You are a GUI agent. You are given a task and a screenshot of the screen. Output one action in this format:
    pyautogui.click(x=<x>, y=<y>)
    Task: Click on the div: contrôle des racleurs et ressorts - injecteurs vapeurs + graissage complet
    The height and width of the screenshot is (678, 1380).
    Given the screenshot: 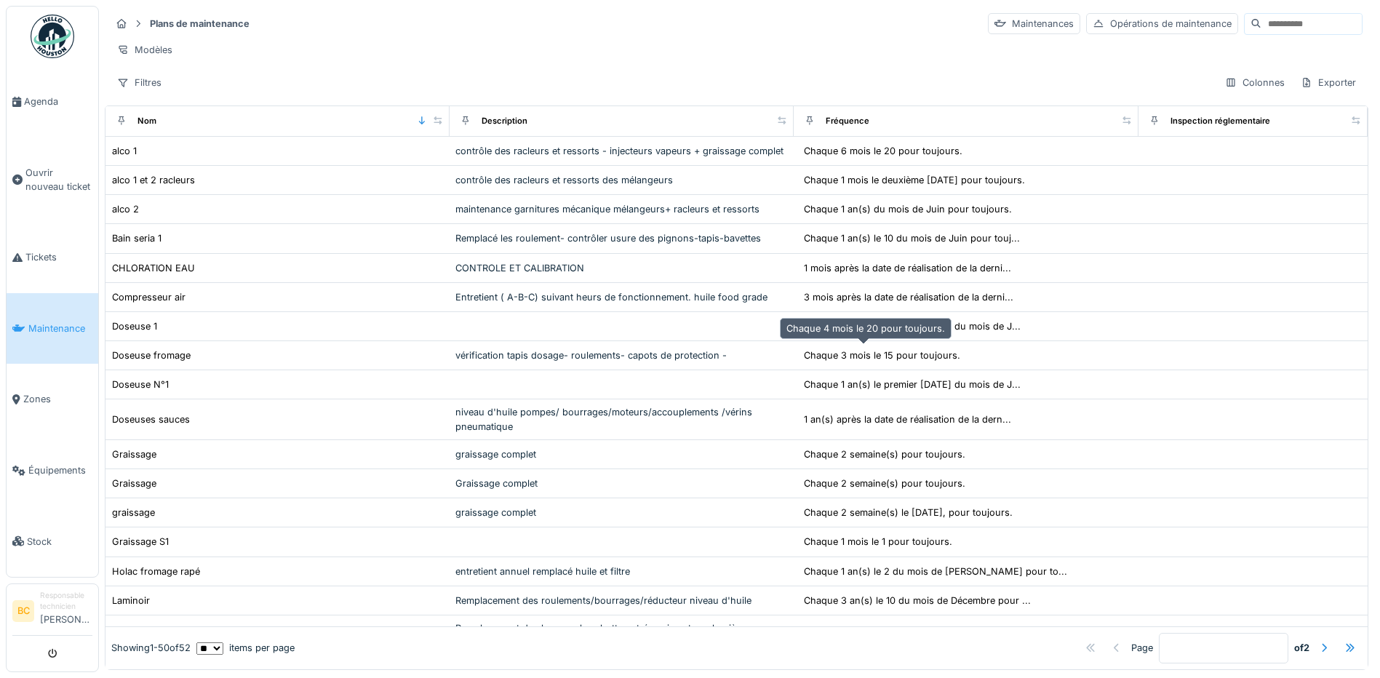 What is the action you would take?
    pyautogui.click(x=621, y=151)
    